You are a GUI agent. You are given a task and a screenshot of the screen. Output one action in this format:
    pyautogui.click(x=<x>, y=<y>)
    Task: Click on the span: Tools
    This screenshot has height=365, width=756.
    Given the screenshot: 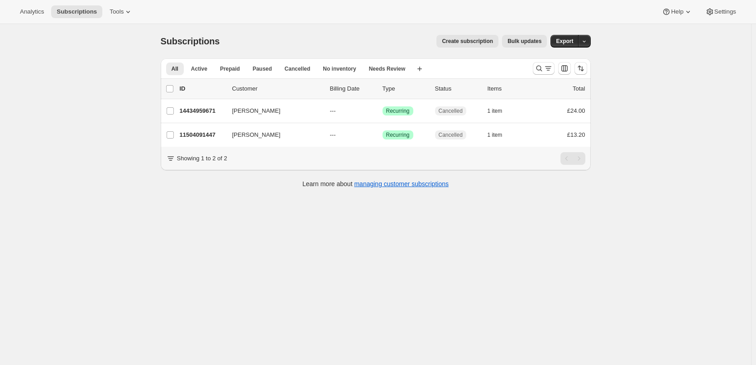 What is the action you would take?
    pyautogui.click(x=116, y=12)
    